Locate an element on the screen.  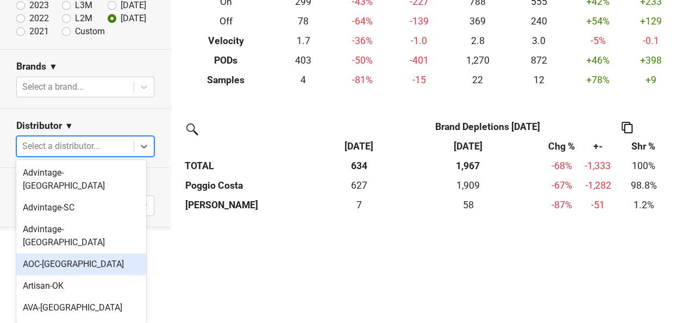
td: -401 is located at coordinates (419, 60).